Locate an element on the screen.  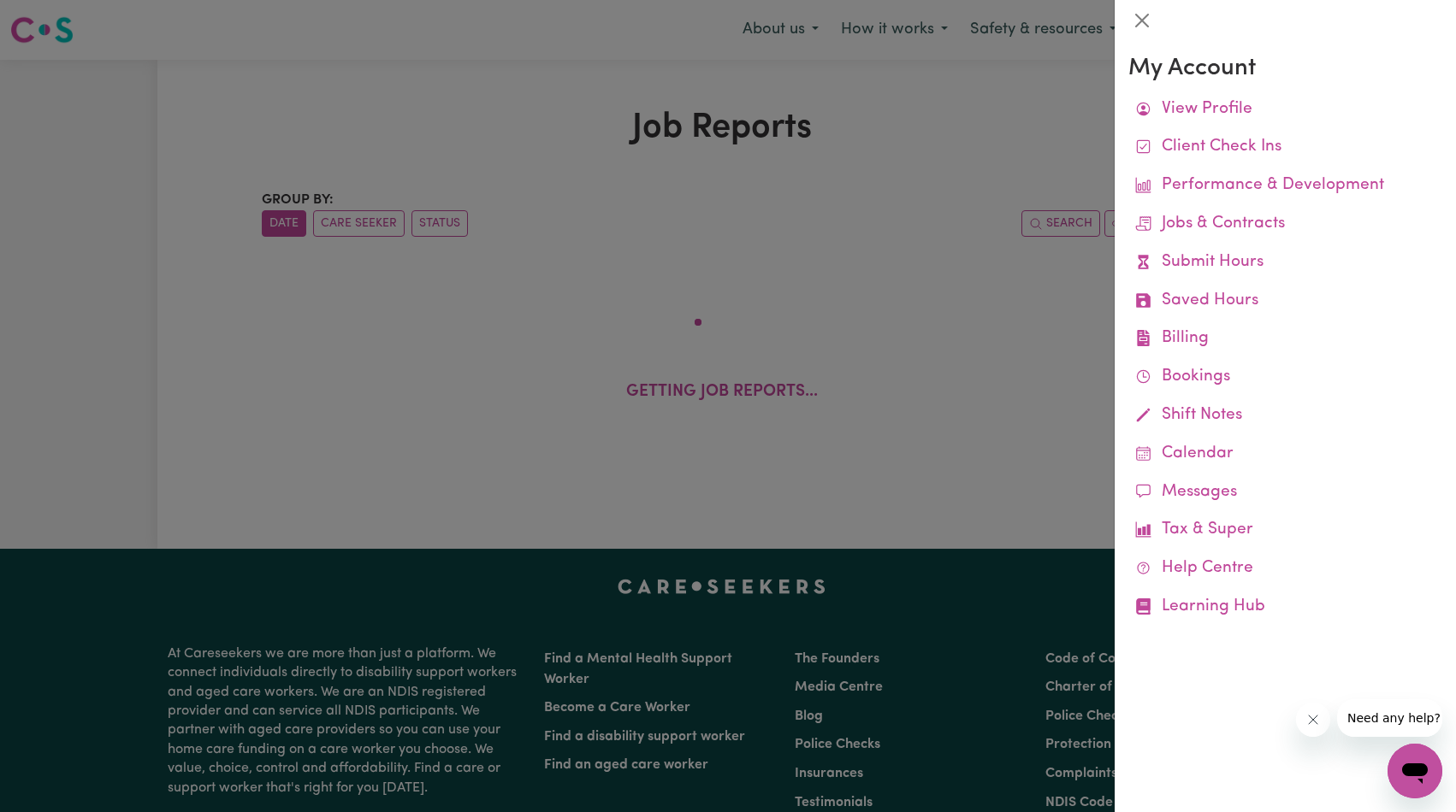
a: Shift Notes is located at coordinates (1285, 415).